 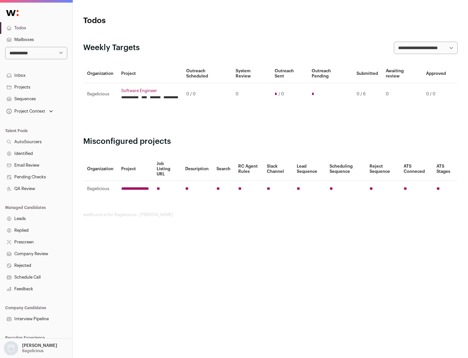 What do you see at coordinates (368, 94) in the screenshot?
I see `td: 0 / 6` at bounding box center [368, 94].